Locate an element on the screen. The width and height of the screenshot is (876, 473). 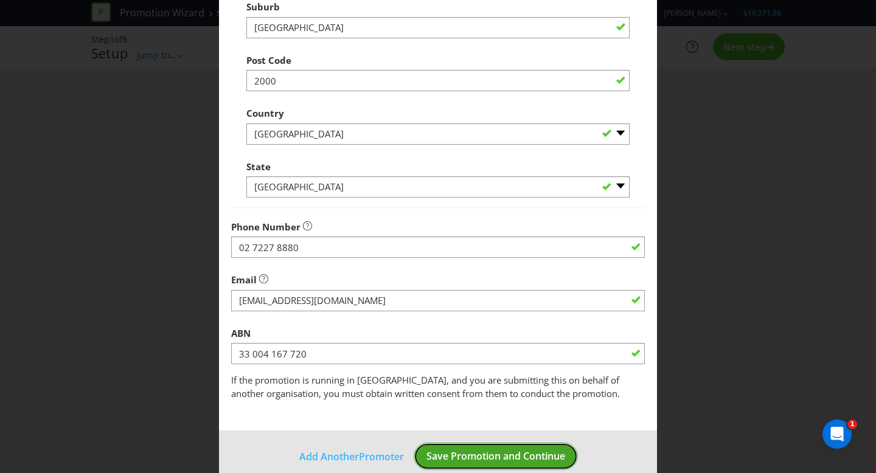
span: 1 is located at coordinates (853, 425).